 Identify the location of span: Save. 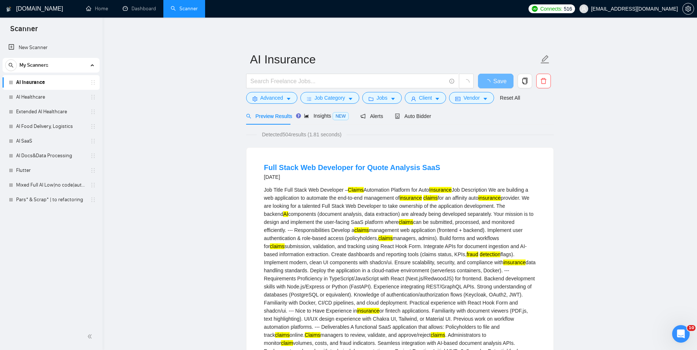
(500, 81).